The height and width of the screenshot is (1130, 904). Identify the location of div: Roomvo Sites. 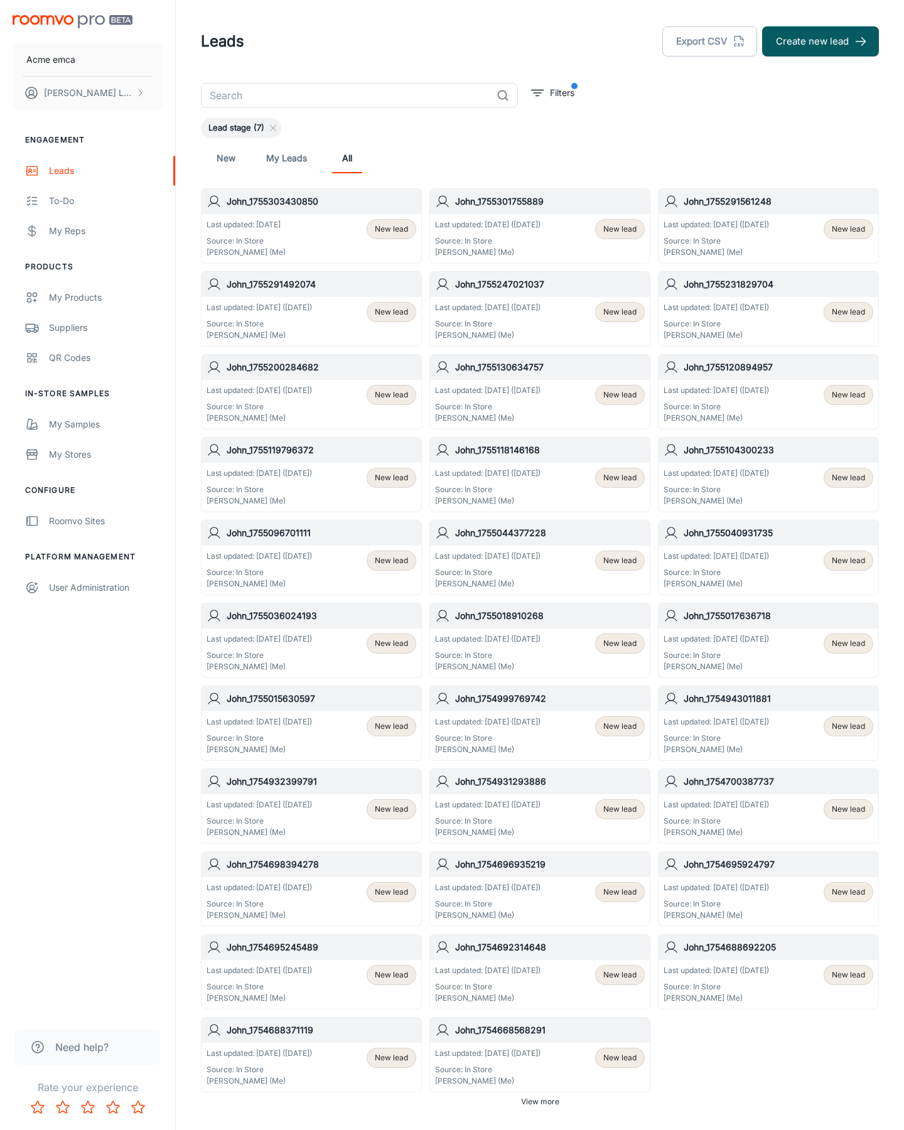
(105, 521).